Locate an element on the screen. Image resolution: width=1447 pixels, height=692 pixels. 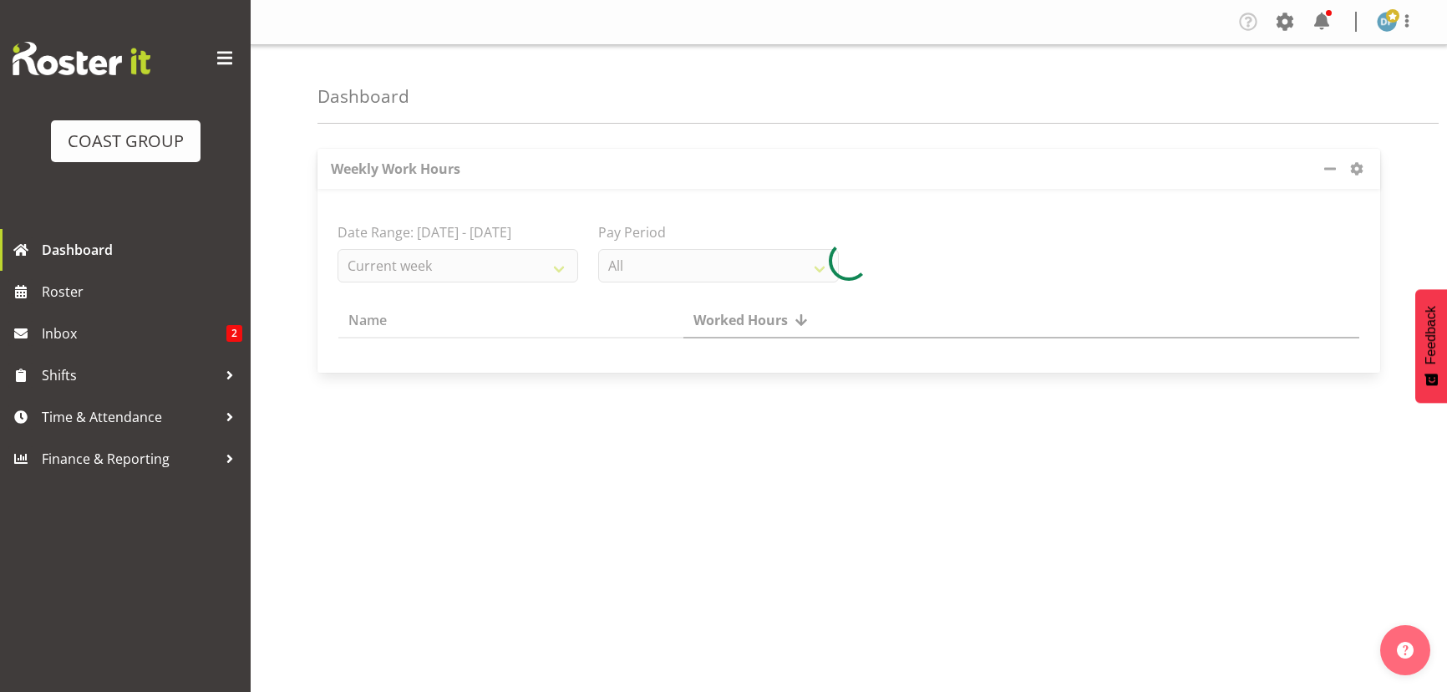
span: Finance & Reporting is located at coordinates (130, 459).